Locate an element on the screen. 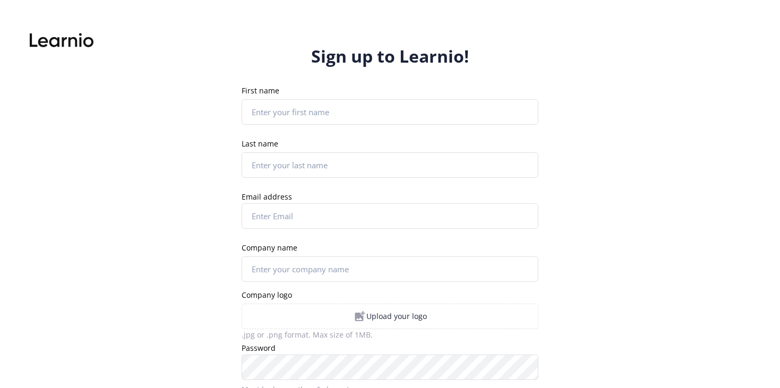  img: add-image-icon.svg is located at coordinates (359, 316).